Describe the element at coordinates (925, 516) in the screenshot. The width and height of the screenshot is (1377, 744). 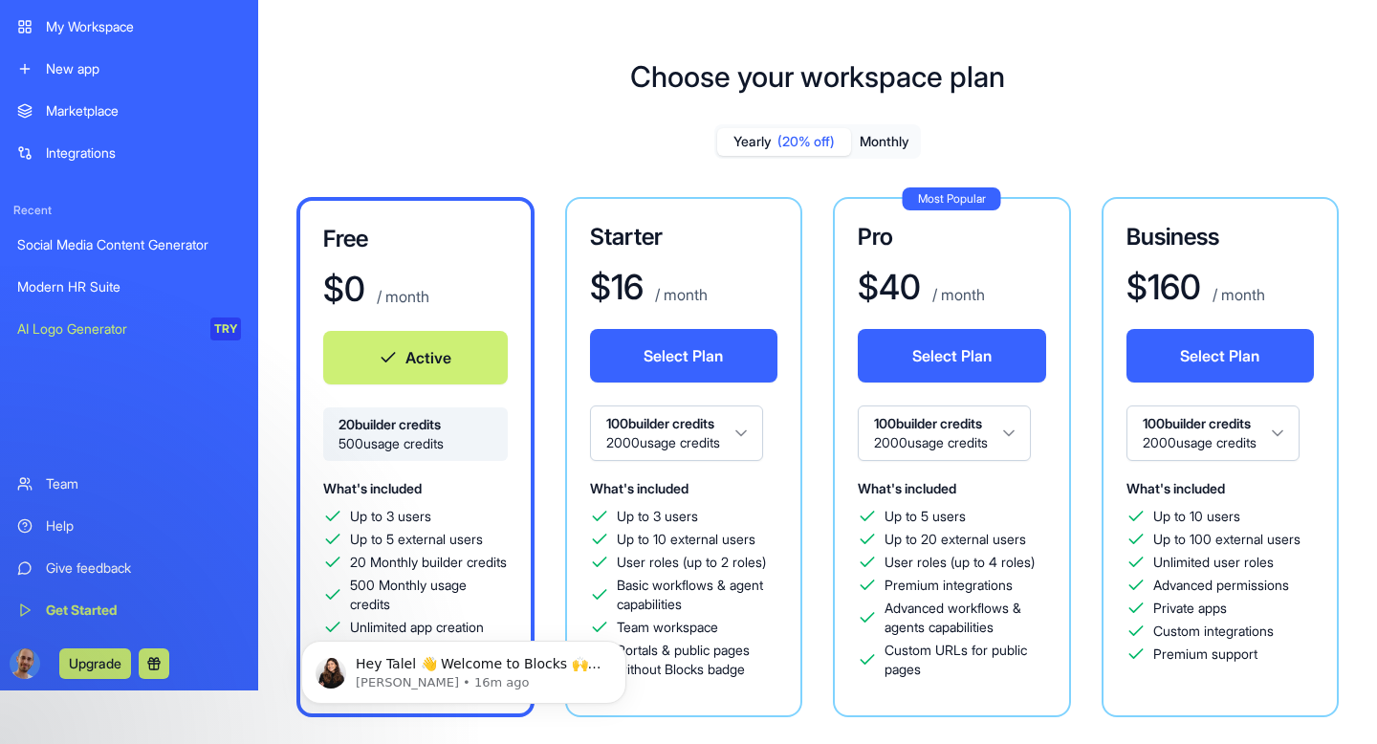
I see `span: Up to 5 users` at that location.